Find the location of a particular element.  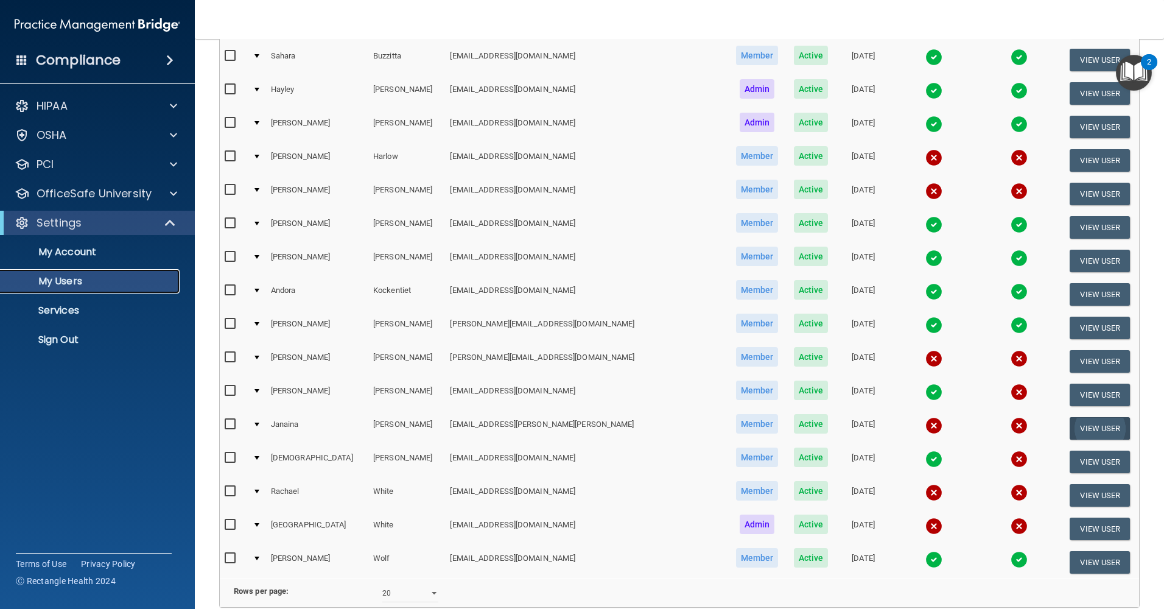

p: Sign Out is located at coordinates (91, 340).